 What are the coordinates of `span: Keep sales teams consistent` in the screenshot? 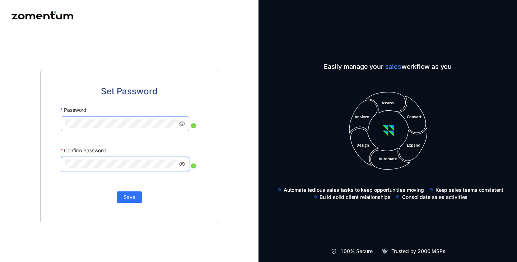 It's located at (469, 190).